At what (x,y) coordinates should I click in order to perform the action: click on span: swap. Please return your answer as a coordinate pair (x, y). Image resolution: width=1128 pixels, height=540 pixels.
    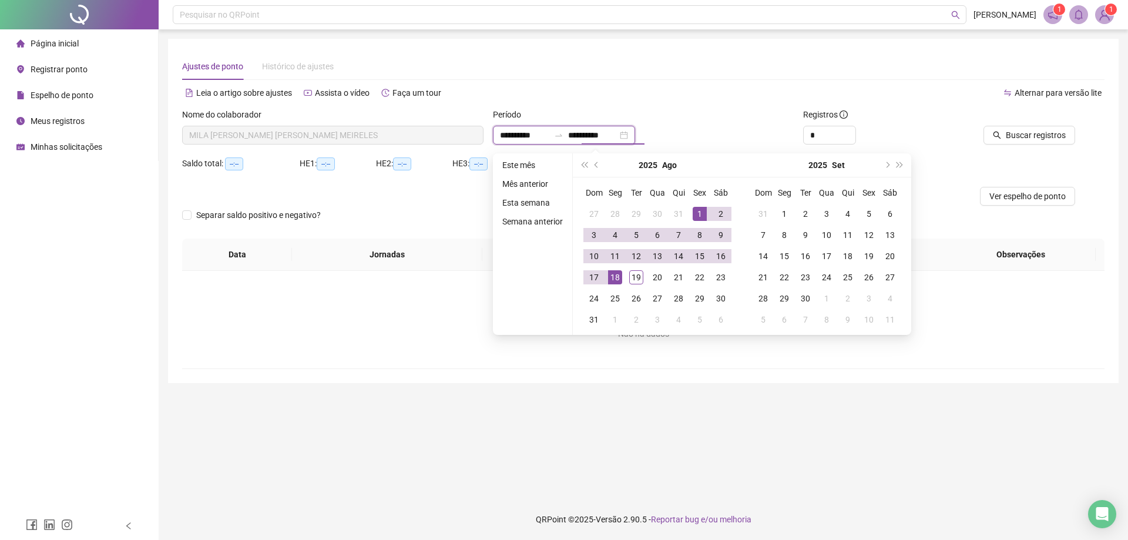
    Looking at the image, I should click on (1007, 93).